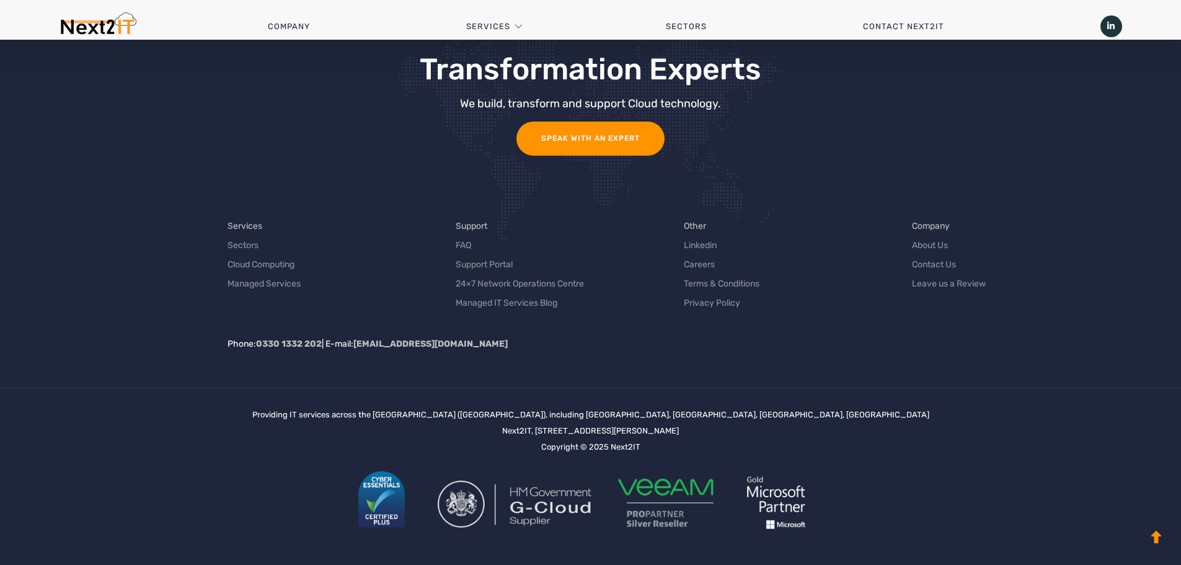 The height and width of the screenshot is (565, 1181). What do you see at coordinates (679, 344) in the screenshot?
I see `p: Phone: | E-mail:` at bounding box center [679, 344].